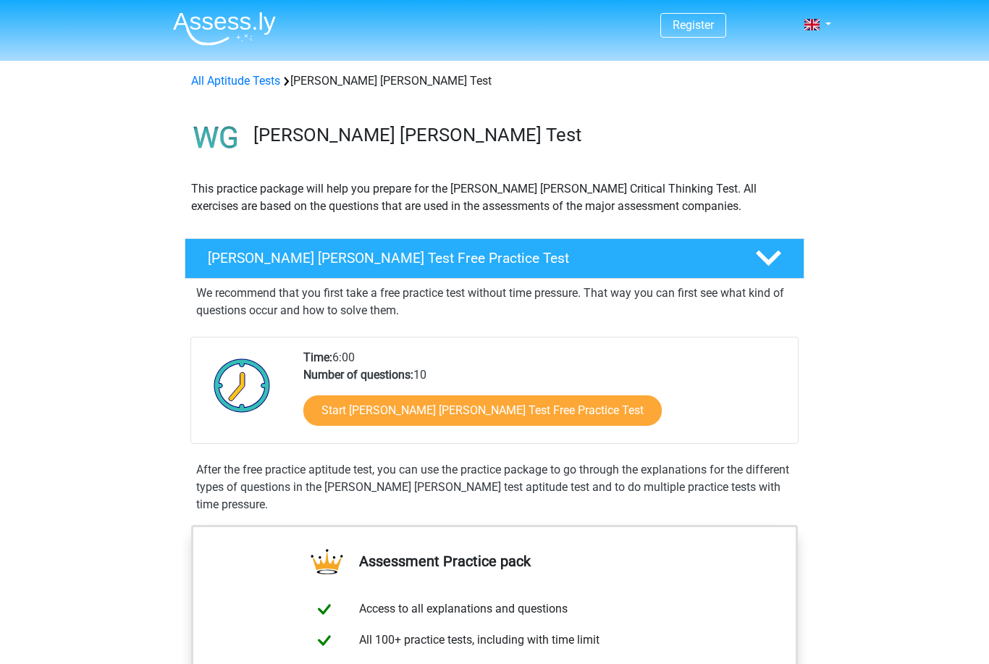 Image resolution: width=989 pixels, height=664 pixels. Describe the element at coordinates (494, 302) in the screenshot. I see `p: We recommend that you first take a free practice test without time pressure. That way you can fir...` at that location.